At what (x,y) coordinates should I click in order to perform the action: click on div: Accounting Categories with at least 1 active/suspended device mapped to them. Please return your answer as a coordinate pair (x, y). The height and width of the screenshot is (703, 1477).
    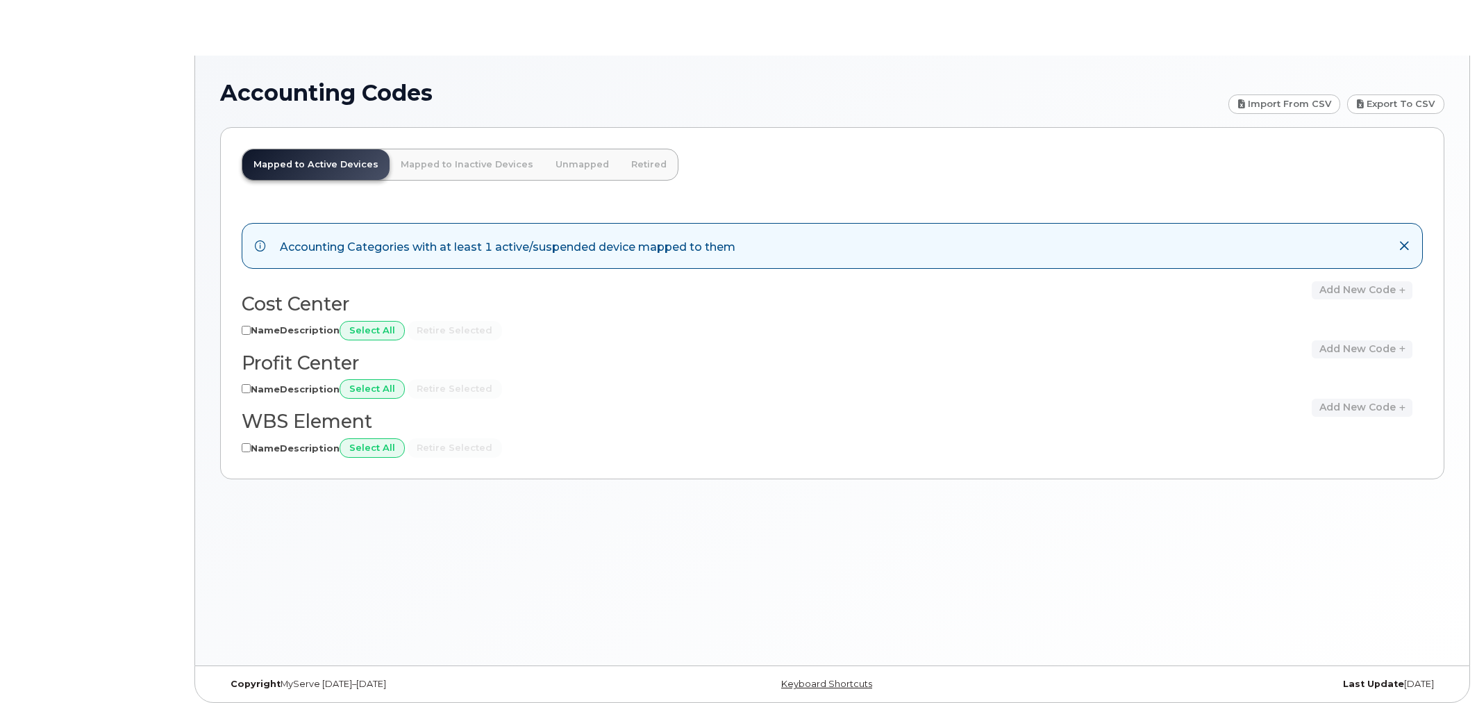
    Looking at the image, I should click on (508, 246).